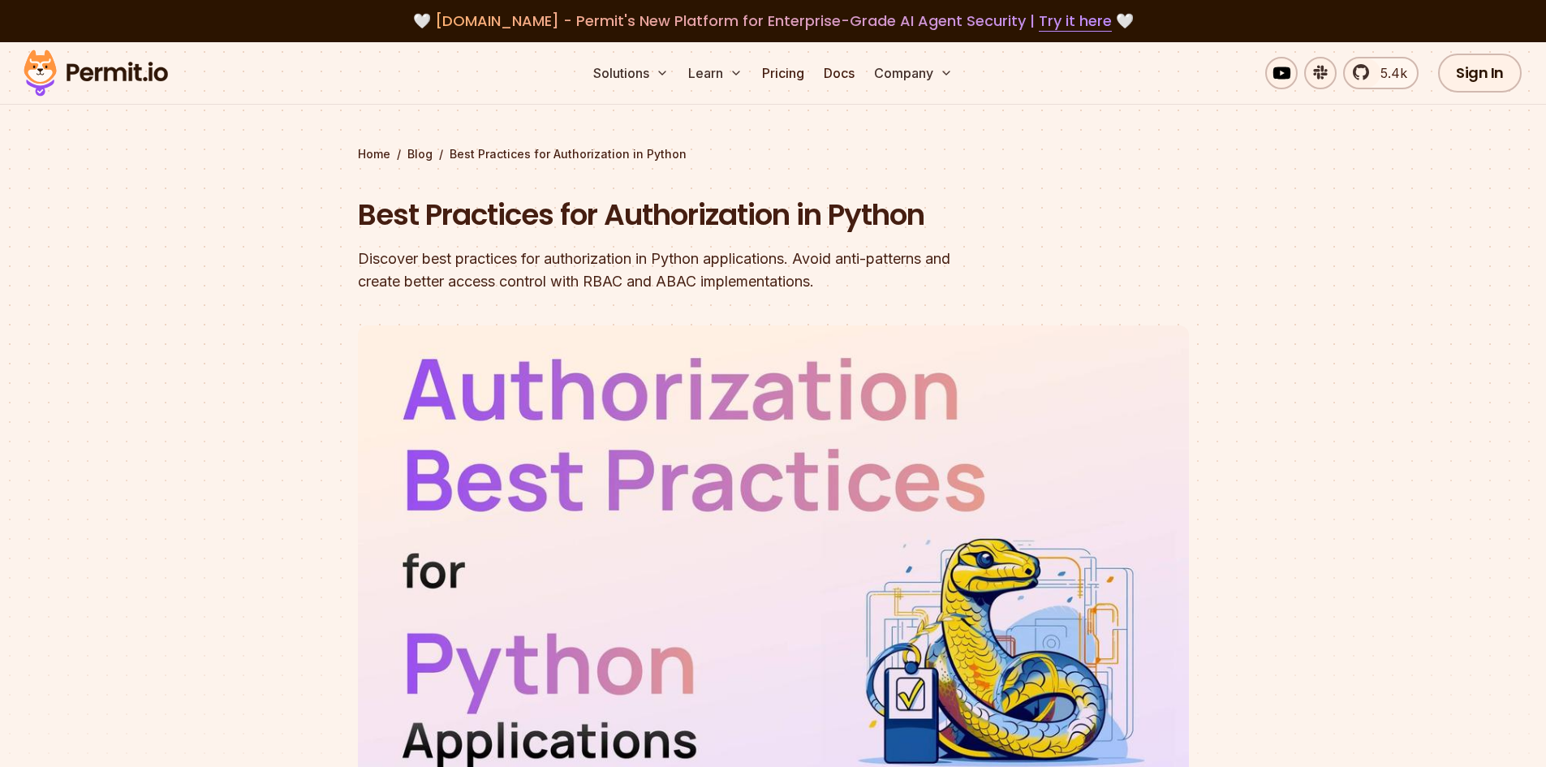 The width and height of the screenshot is (1546, 767). I want to click on a: Sign In, so click(1479, 73).